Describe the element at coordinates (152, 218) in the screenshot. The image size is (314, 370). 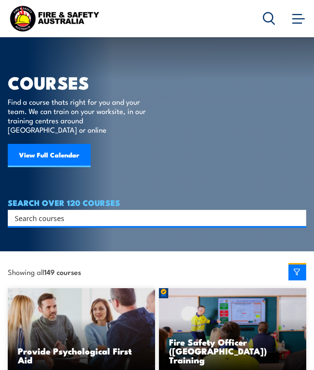
I see `input: Search input` at that location.